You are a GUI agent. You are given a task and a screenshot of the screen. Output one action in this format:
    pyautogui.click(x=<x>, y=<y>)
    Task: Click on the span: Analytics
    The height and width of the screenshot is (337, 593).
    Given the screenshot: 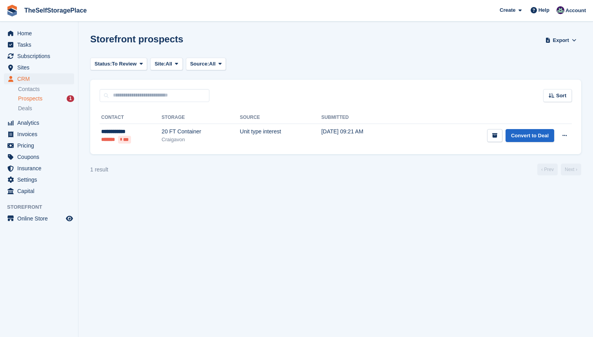 What is the action you would take?
    pyautogui.click(x=41, y=123)
    